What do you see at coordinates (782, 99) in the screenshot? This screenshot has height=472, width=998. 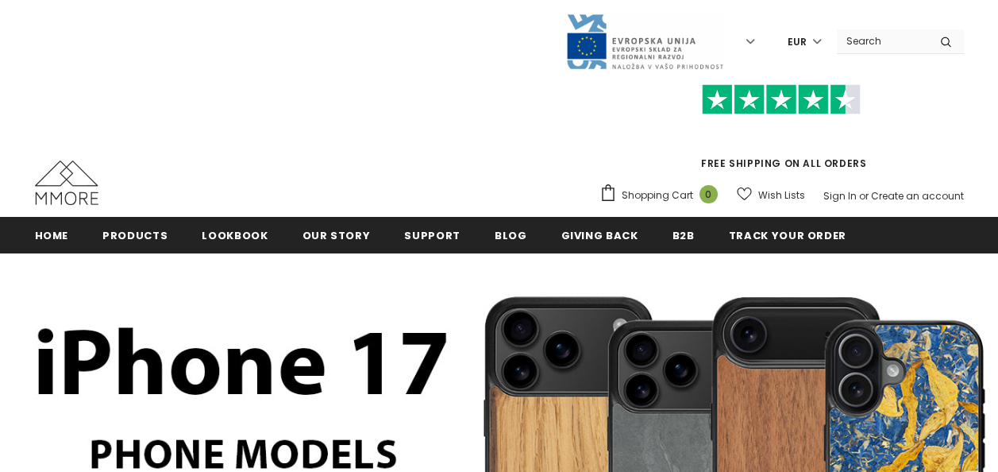 I see `img: Trust Pilot Stars` at bounding box center [782, 99].